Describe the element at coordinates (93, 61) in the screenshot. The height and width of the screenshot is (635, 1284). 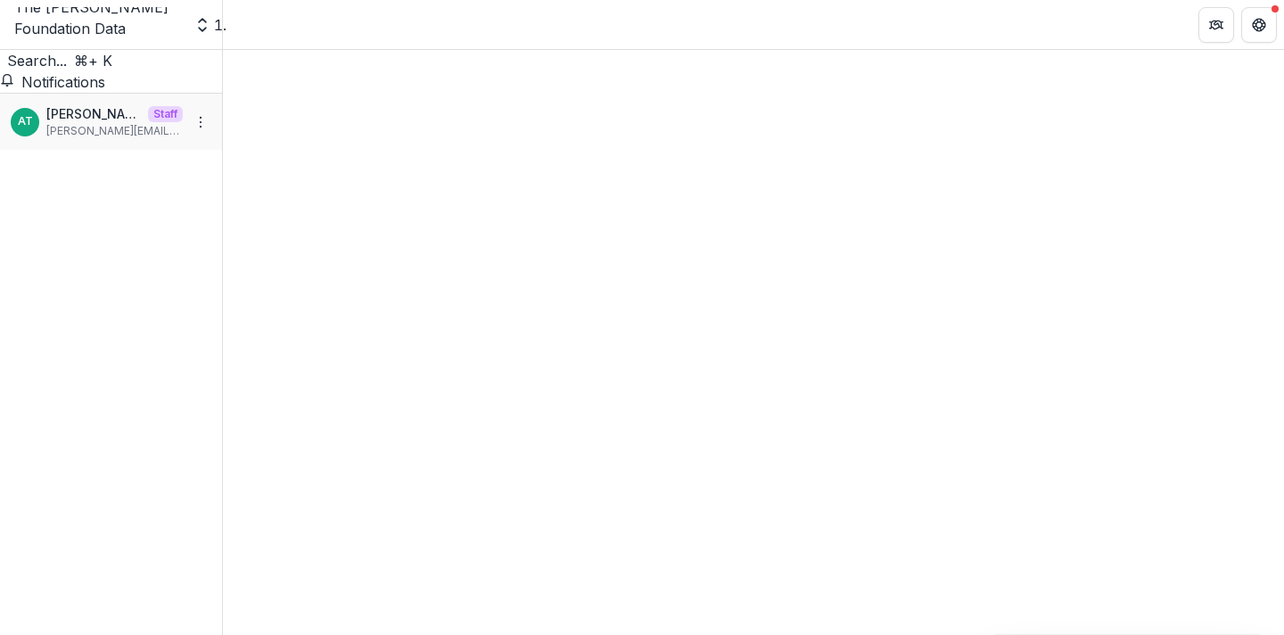
I see `div: ⌘ + K` at that location.